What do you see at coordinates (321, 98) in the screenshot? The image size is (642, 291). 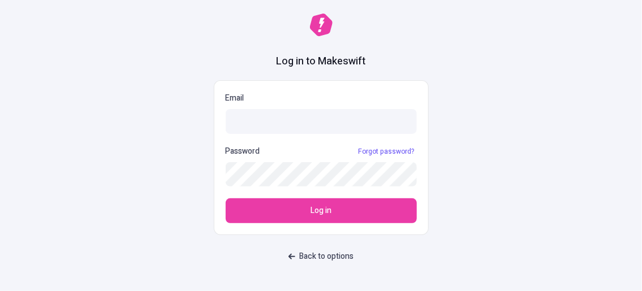 I see `p: Email` at bounding box center [321, 98].